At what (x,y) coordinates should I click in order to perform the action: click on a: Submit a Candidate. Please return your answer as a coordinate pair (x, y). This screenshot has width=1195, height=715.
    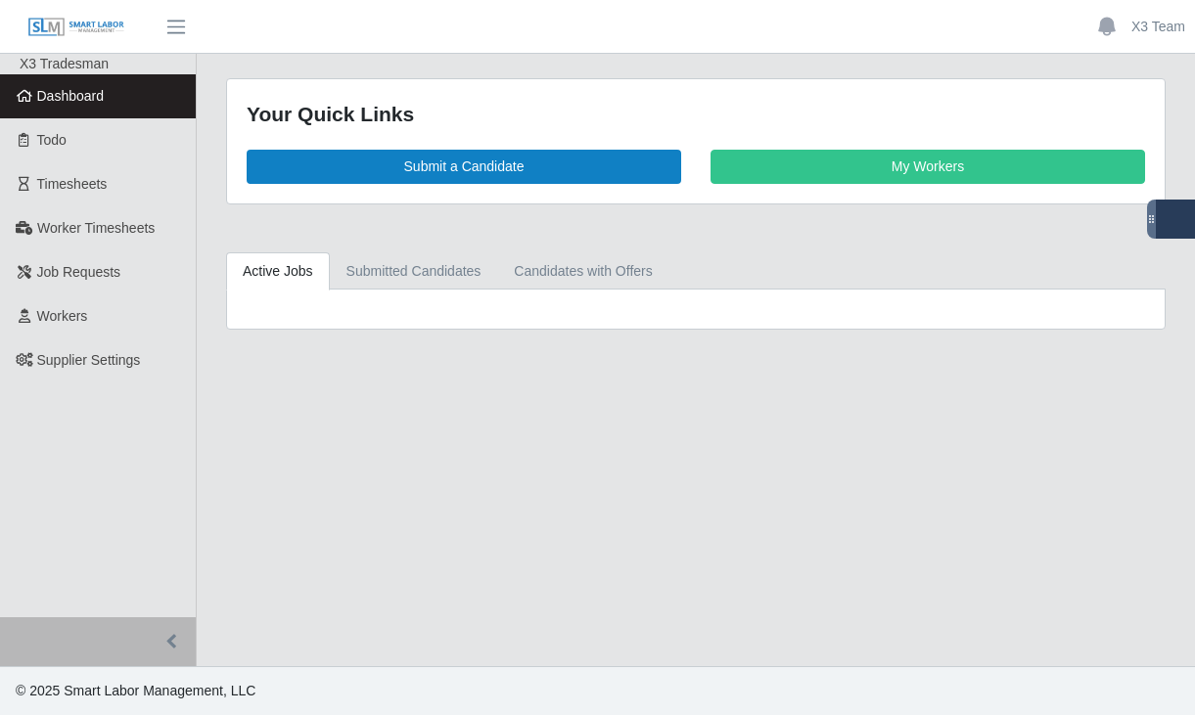
    Looking at the image, I should click on (464, 166).